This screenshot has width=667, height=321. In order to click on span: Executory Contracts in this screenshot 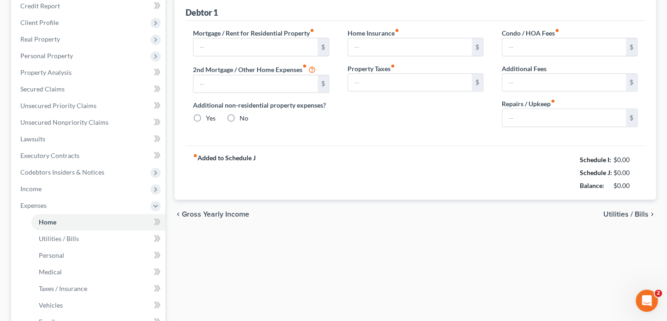, I will do `click(50, 155)`.